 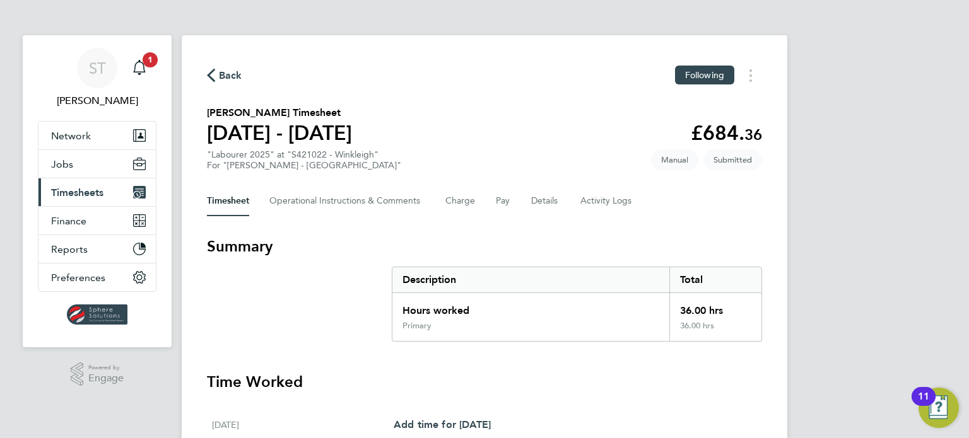 I want to click on button: Jobs, so click(x=97, y=164).